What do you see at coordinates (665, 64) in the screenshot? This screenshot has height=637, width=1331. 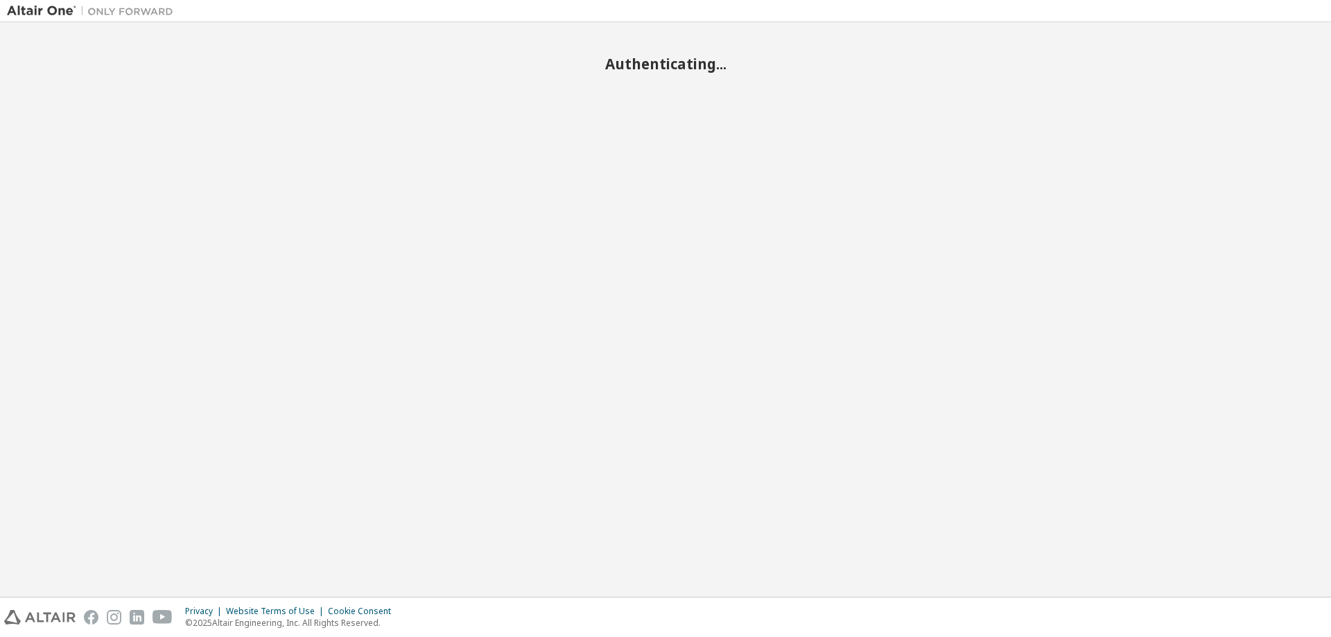 I see `h2: Authenticating...` at bounding box center [665, 64].